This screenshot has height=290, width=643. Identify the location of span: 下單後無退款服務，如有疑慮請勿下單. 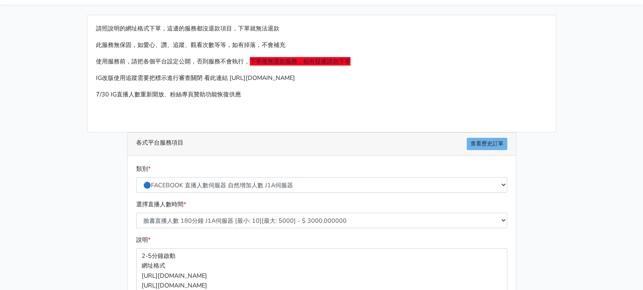
(300, 61).